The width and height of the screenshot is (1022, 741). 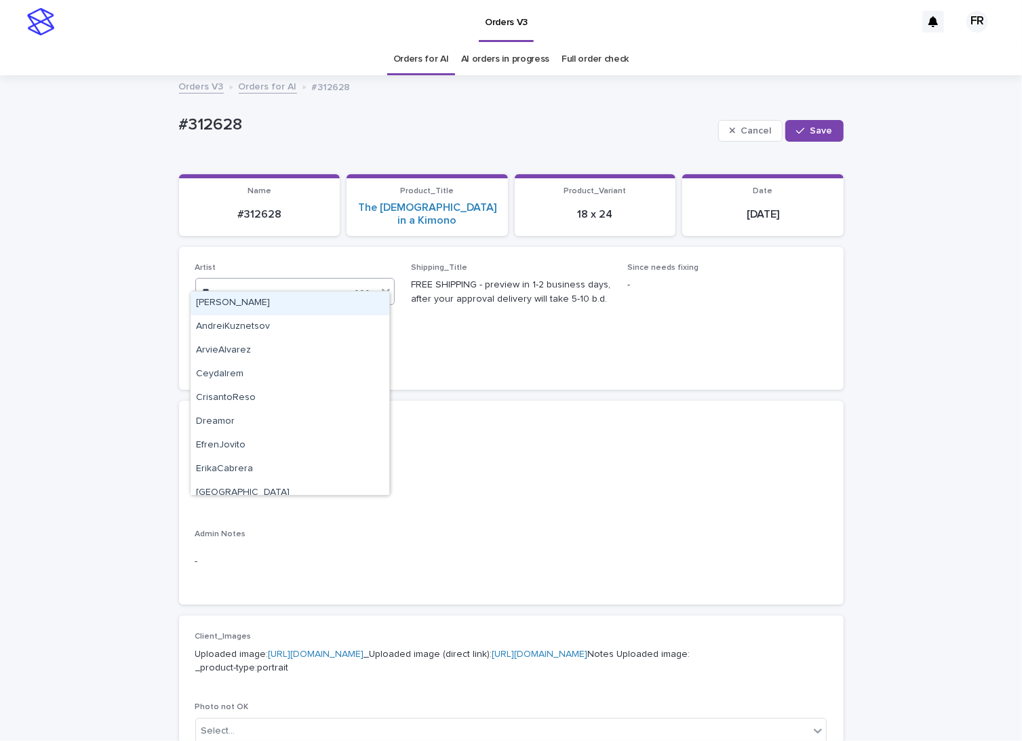 I want to click on a: Orders V3, so click(x=201, y=85).